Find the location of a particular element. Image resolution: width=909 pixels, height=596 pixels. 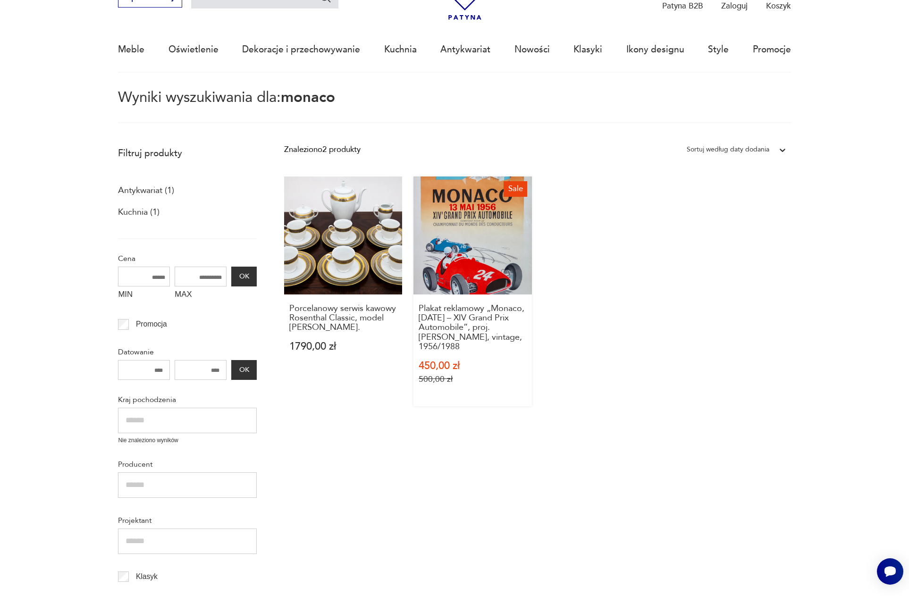

p: 1790,00 zł is located at coordinates (343, 347).